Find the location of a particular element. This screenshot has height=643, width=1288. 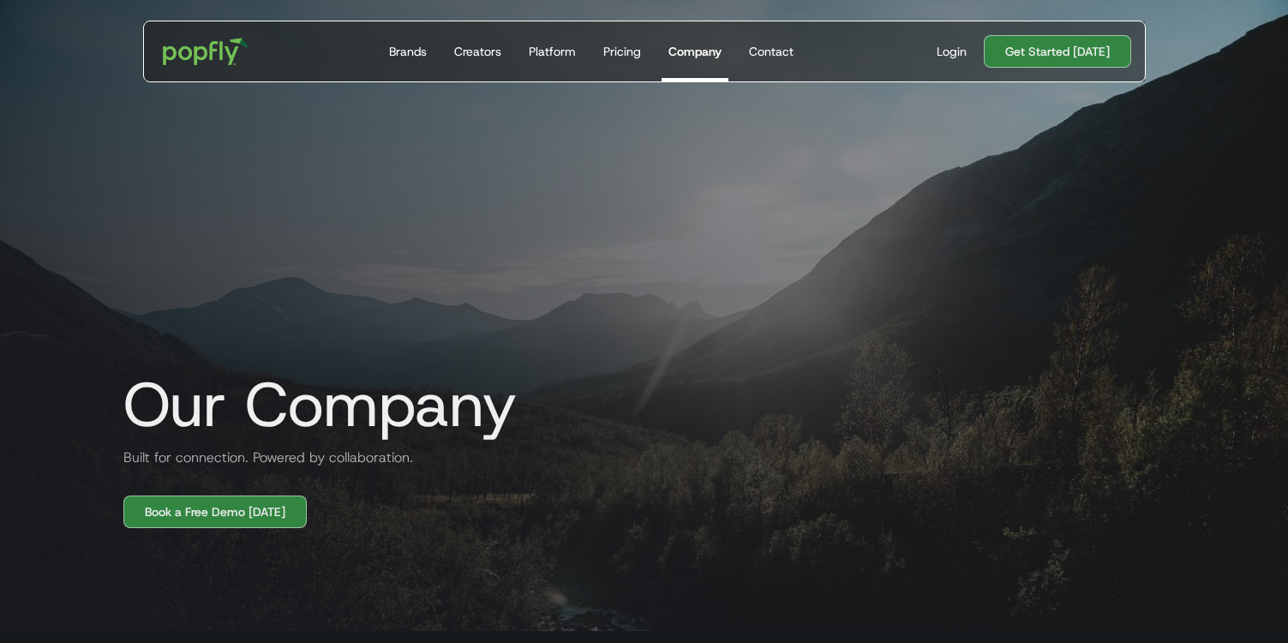

a: Brands is located at coordinates (408, 51).